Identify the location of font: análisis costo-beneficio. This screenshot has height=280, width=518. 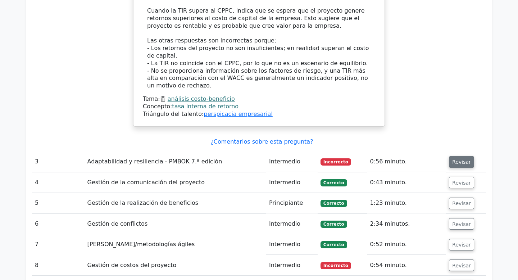
(201, 99).